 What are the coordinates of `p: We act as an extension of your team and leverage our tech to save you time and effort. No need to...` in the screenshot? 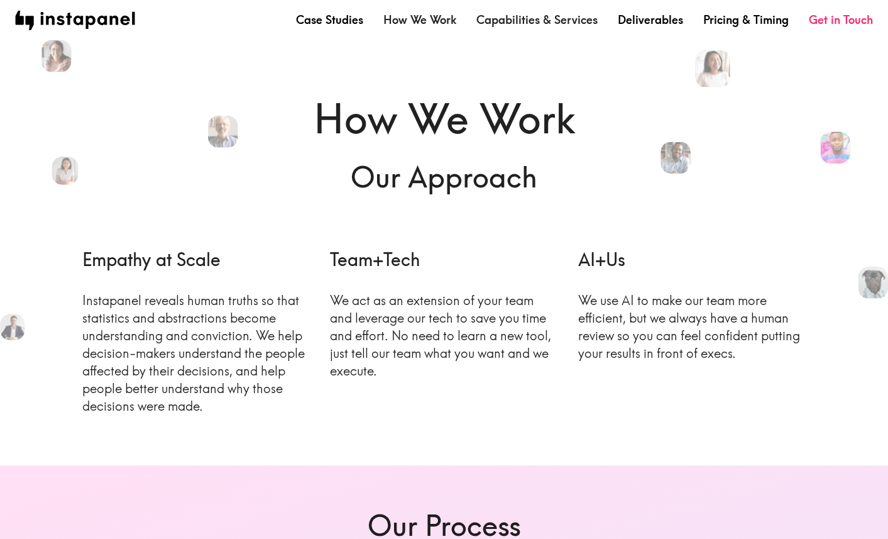 It's located at (444, 336).